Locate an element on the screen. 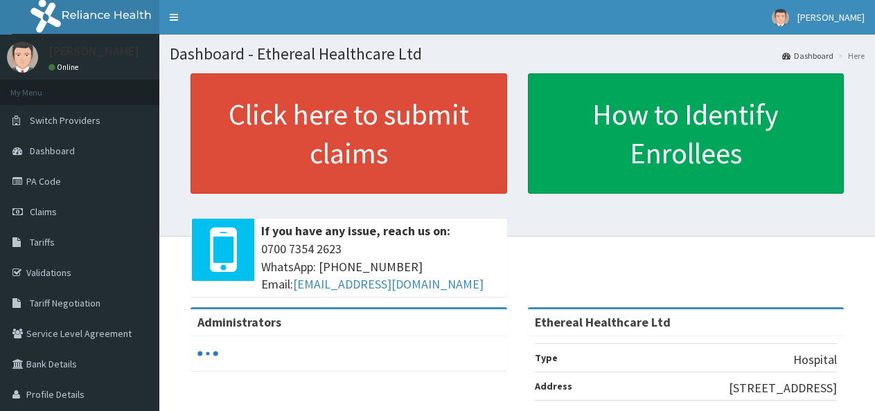 Image resolution: width=875 pixels, height=411 pixels. svg: audio-loading is located at coordinates (208, 354).